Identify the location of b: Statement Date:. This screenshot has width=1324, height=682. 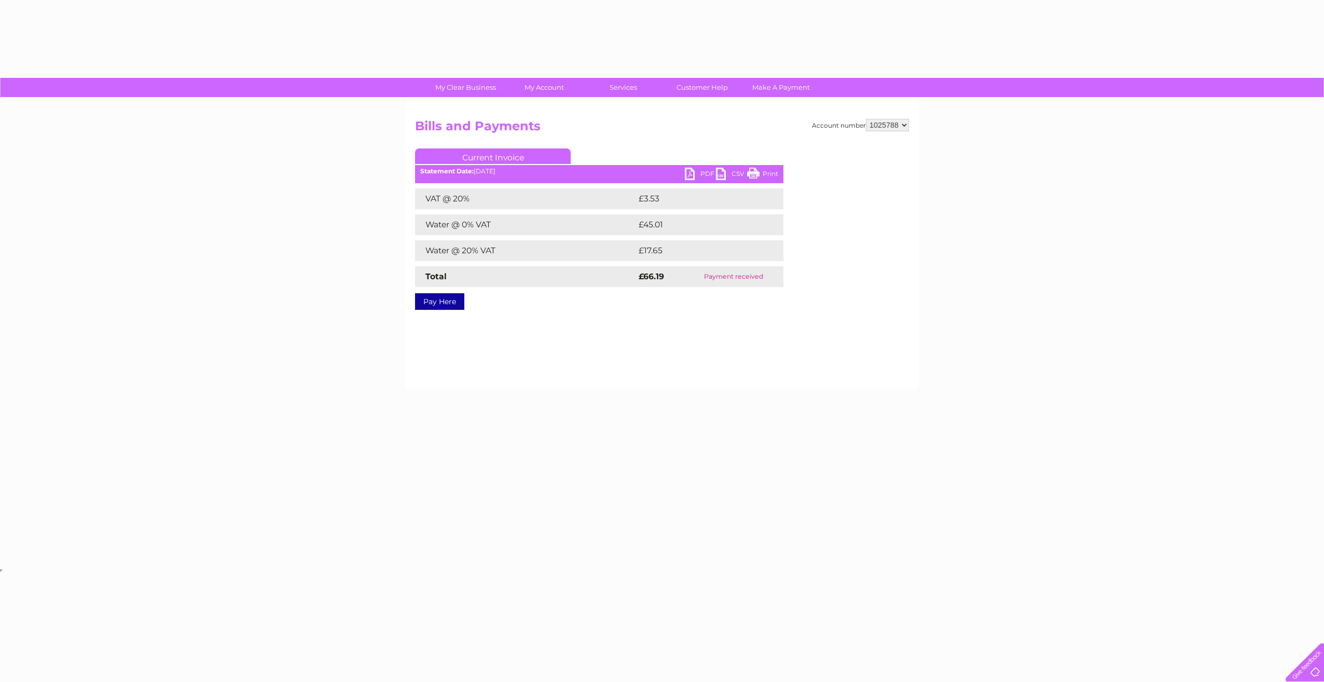
(447, 171).